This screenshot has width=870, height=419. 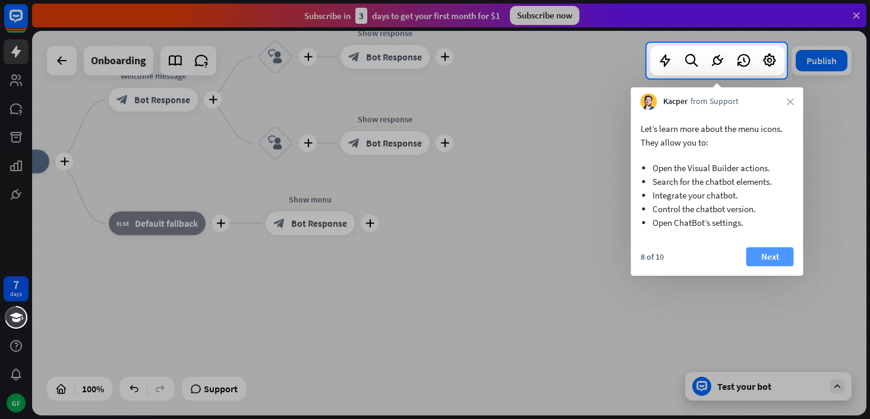 What do you see at coordinates (715, 102) in the screenshot?
I see `span: from Support` at bounding box center [715, 102].